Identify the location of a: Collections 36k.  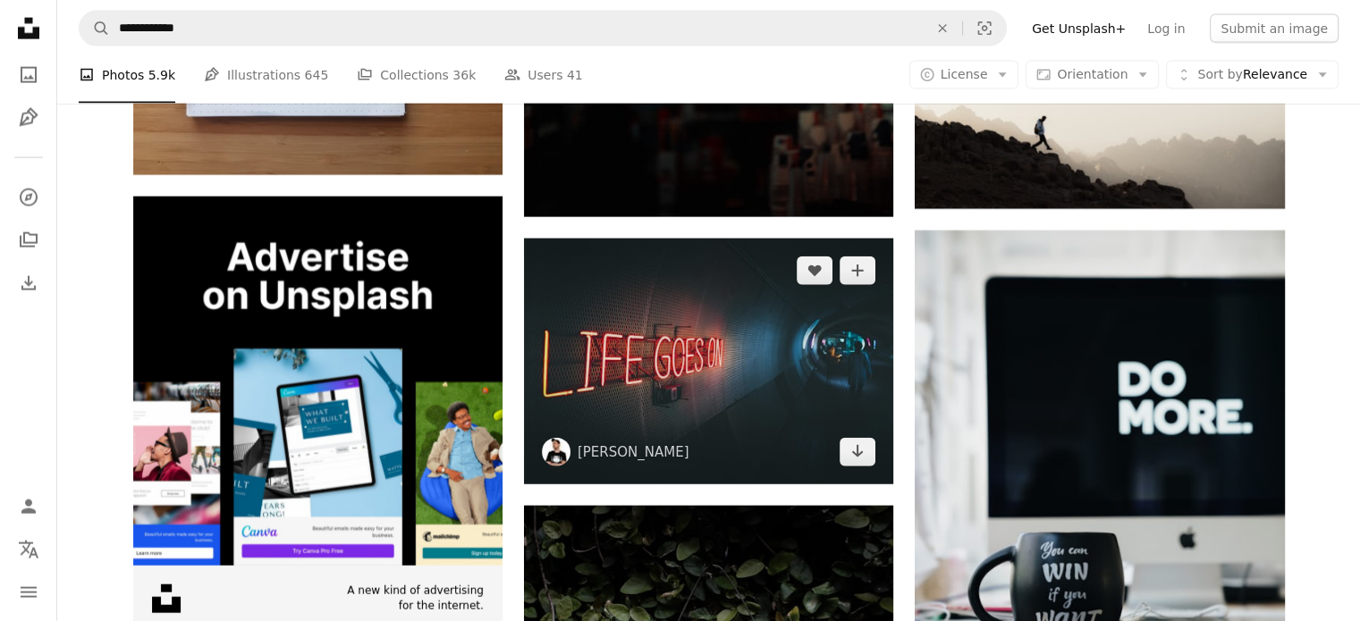
(416, 75).